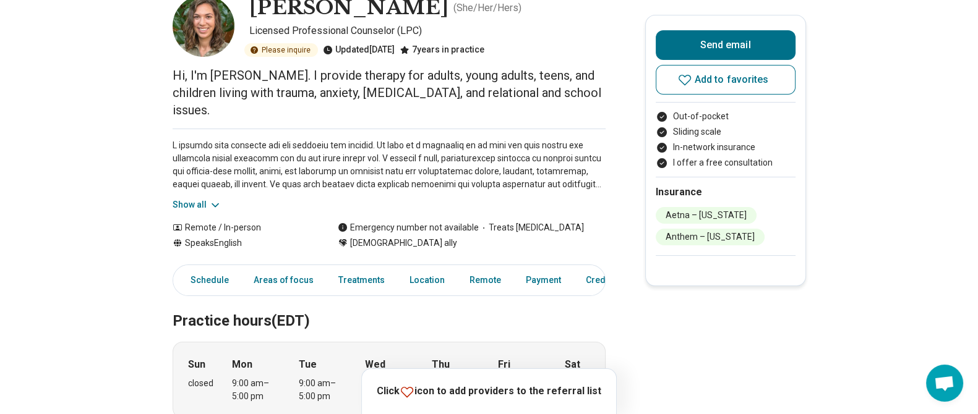 The height and width of the screenshot is (414, 978). I want to click on a: Location, so click(427, 280).